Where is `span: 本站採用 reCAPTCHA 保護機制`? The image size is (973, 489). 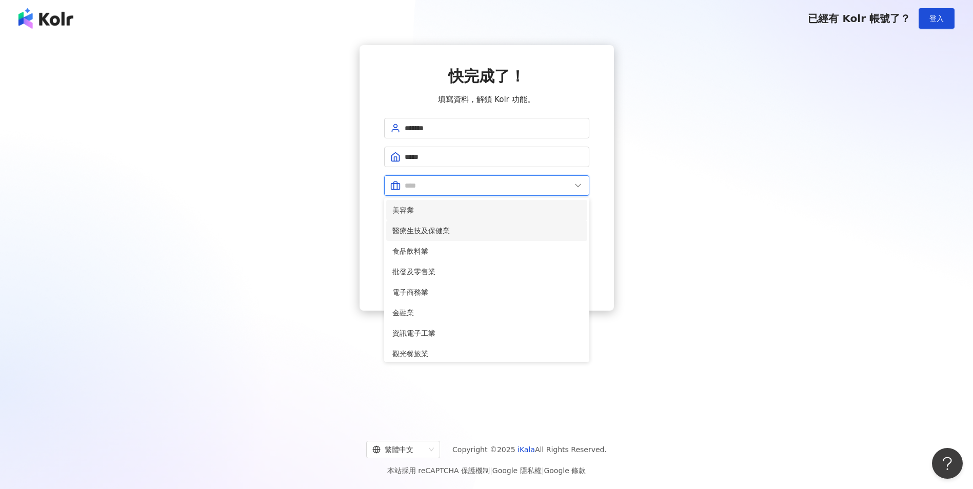 span: 本站採用 reCAPTCHA 保護機制 is located at coordinates (486, 471).